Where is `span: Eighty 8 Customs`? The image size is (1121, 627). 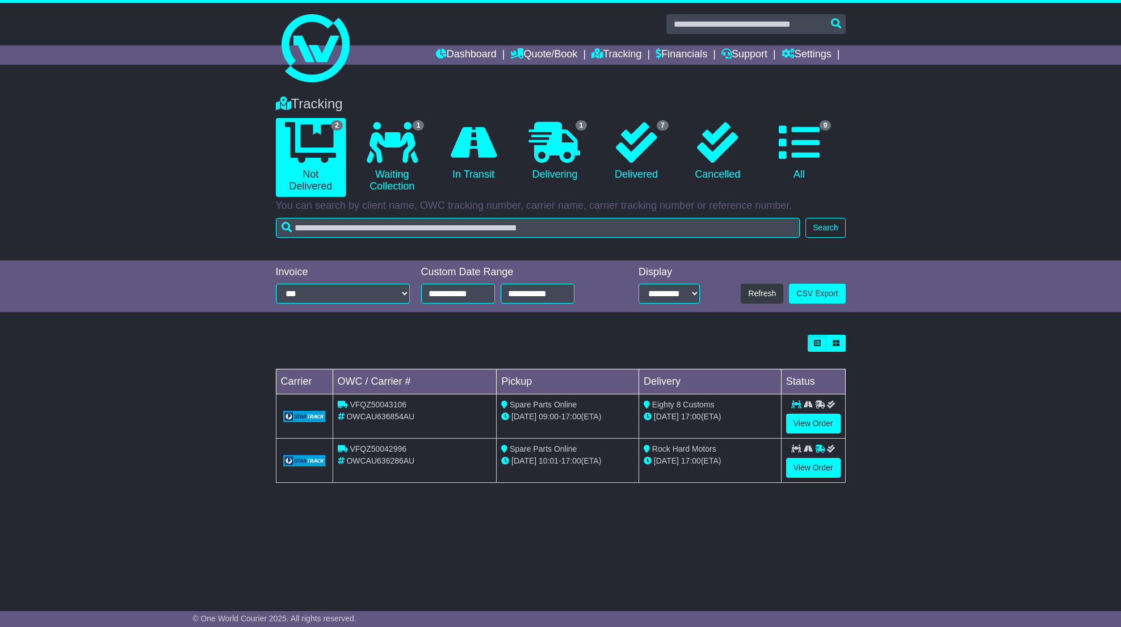 span: Eighty 8 Customs is located at coordinates (683, 405).